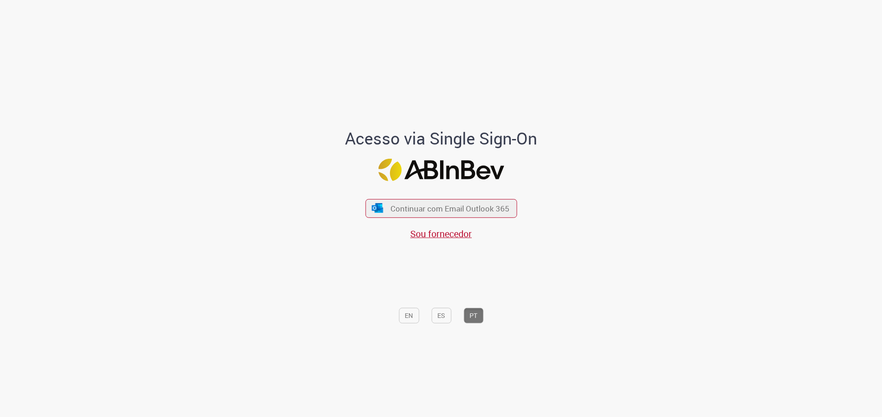  Describe the element at coordinates (441, 169) in the screenshot. I see `img: Logo ABInBev` at that location.